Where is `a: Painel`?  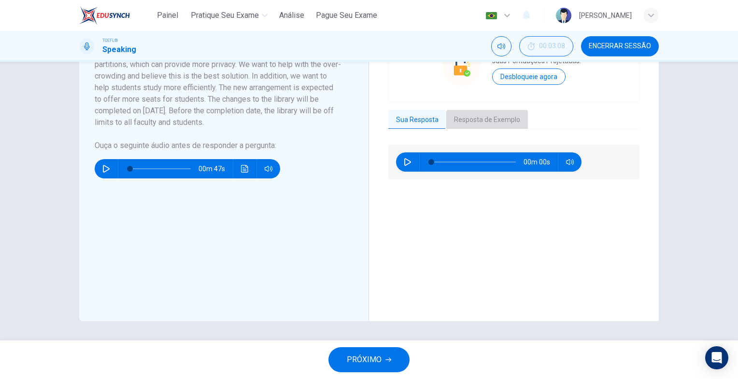
a: Painel is located at coordinates (168, 15).